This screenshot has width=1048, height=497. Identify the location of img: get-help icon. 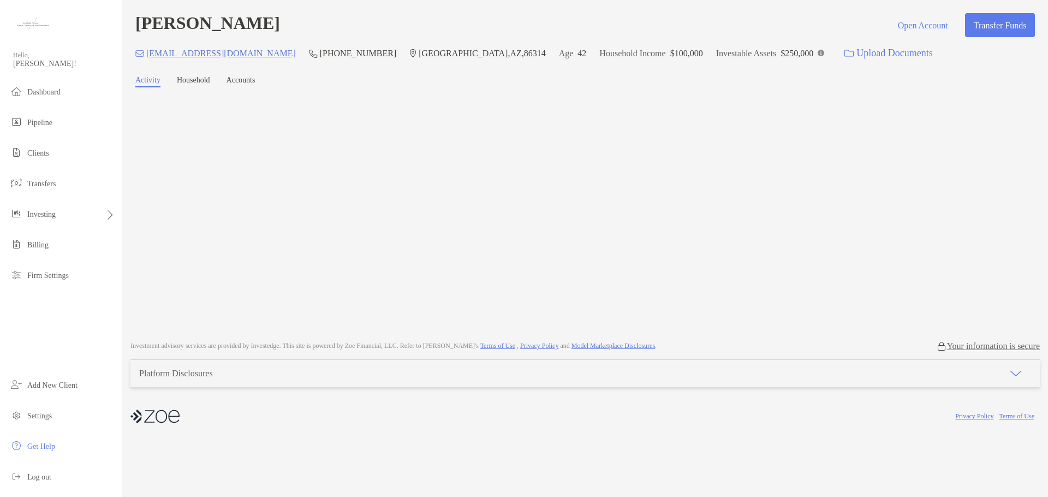
(16, 446).